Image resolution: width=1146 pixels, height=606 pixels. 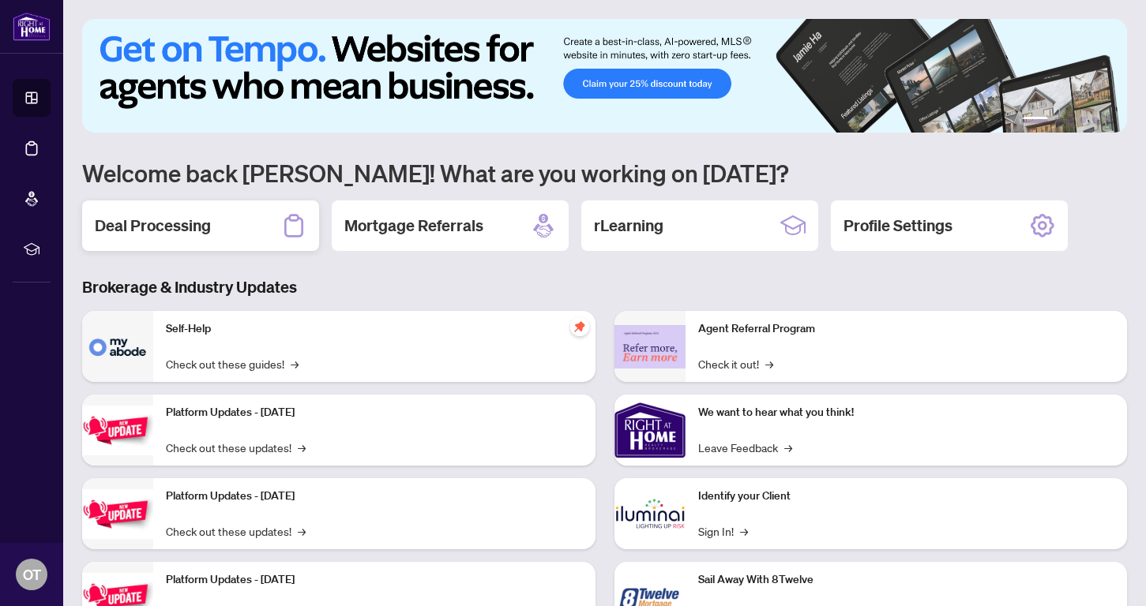 What do you see at coordinates (650, 430) in the screenshot?
I see `img: We want to hear what you think!` at bounding box center [650, 430].